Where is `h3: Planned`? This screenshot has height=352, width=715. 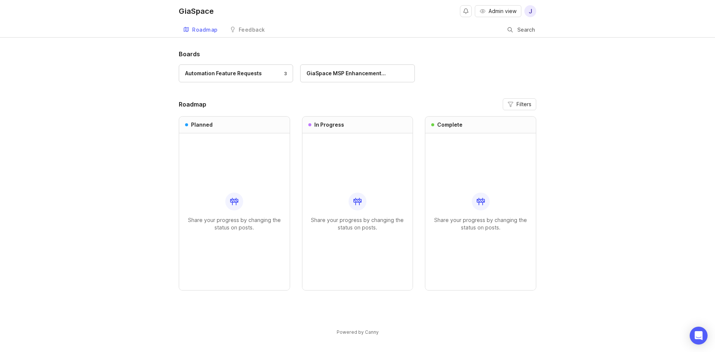
h3: Planned is located at coordinates (202, 125).